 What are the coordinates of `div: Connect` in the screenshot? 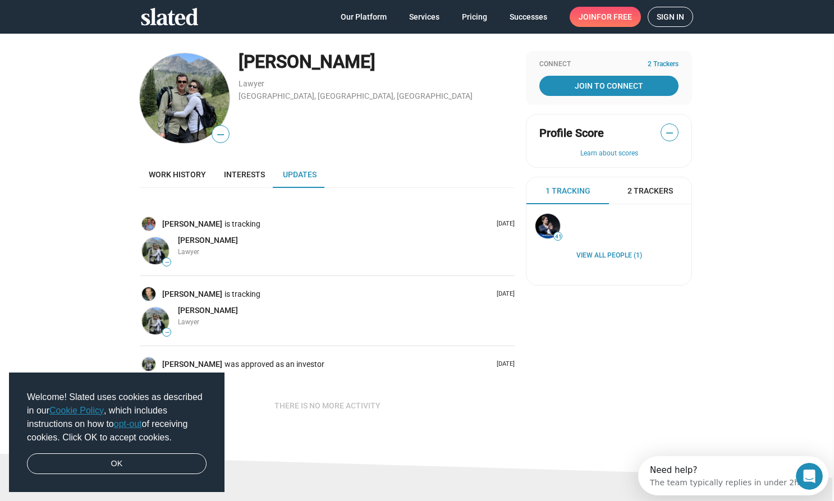 It's located at (609, 65).